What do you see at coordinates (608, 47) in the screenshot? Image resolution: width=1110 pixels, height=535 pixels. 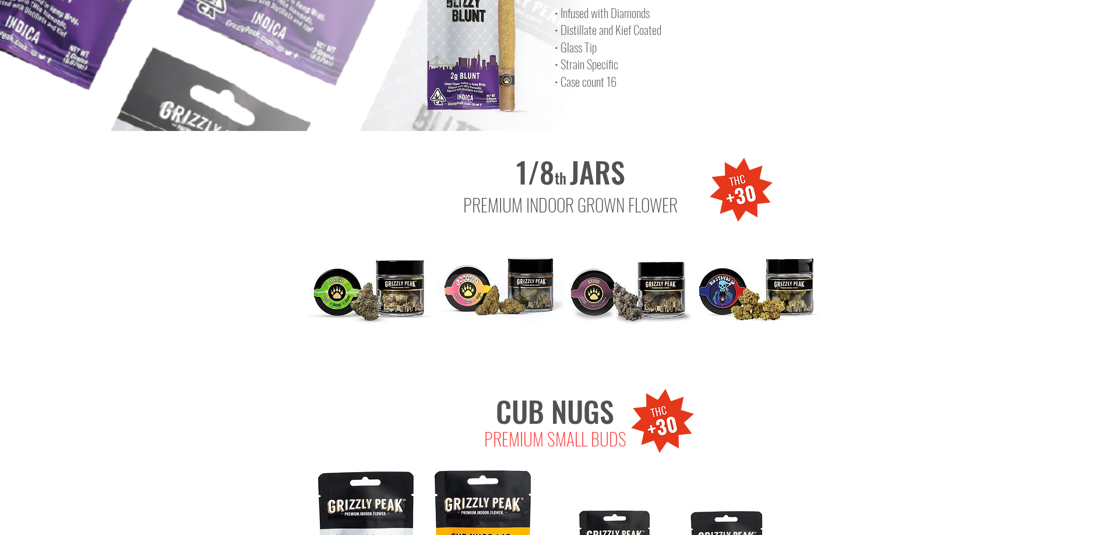 I see `span: • Infused with Diamonds • Distillate and Kief Coated • Glass Tip • Strain Specific • Case count 16` at bounding box center [608, 47].